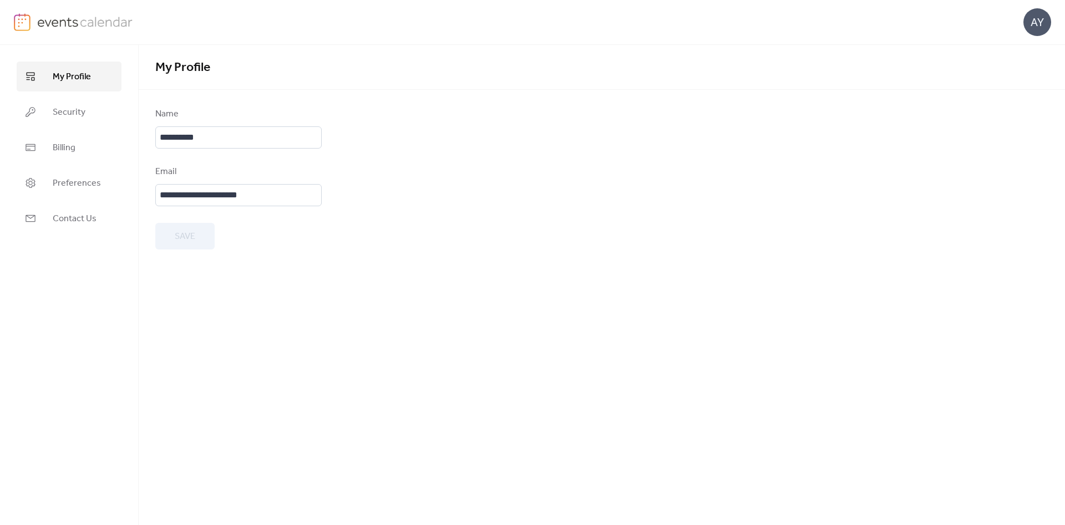  What do you see at coordinates (64, 148) in the screenshot?
I see `span: Billing` at bounding box center [64, 148].